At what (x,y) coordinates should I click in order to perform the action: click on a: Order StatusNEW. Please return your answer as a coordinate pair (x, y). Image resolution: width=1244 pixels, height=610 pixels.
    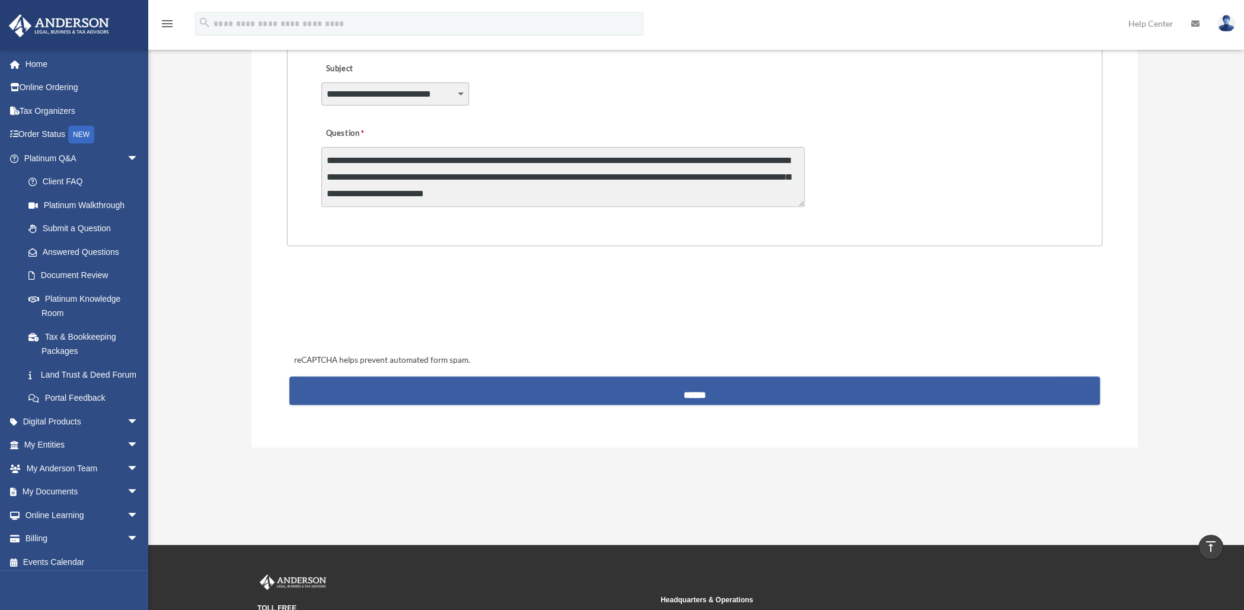
    Looking at the image, I should click on (82, 135).